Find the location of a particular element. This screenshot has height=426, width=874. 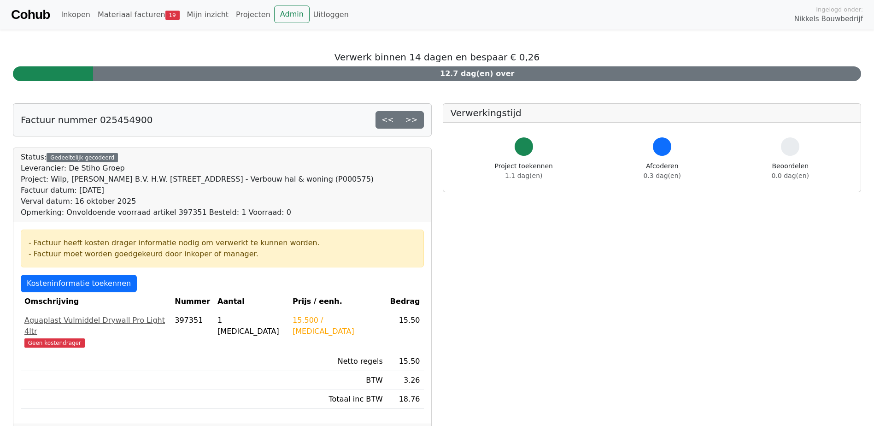

span: 0.3 dag(en) is located at coordinates (662, 176).